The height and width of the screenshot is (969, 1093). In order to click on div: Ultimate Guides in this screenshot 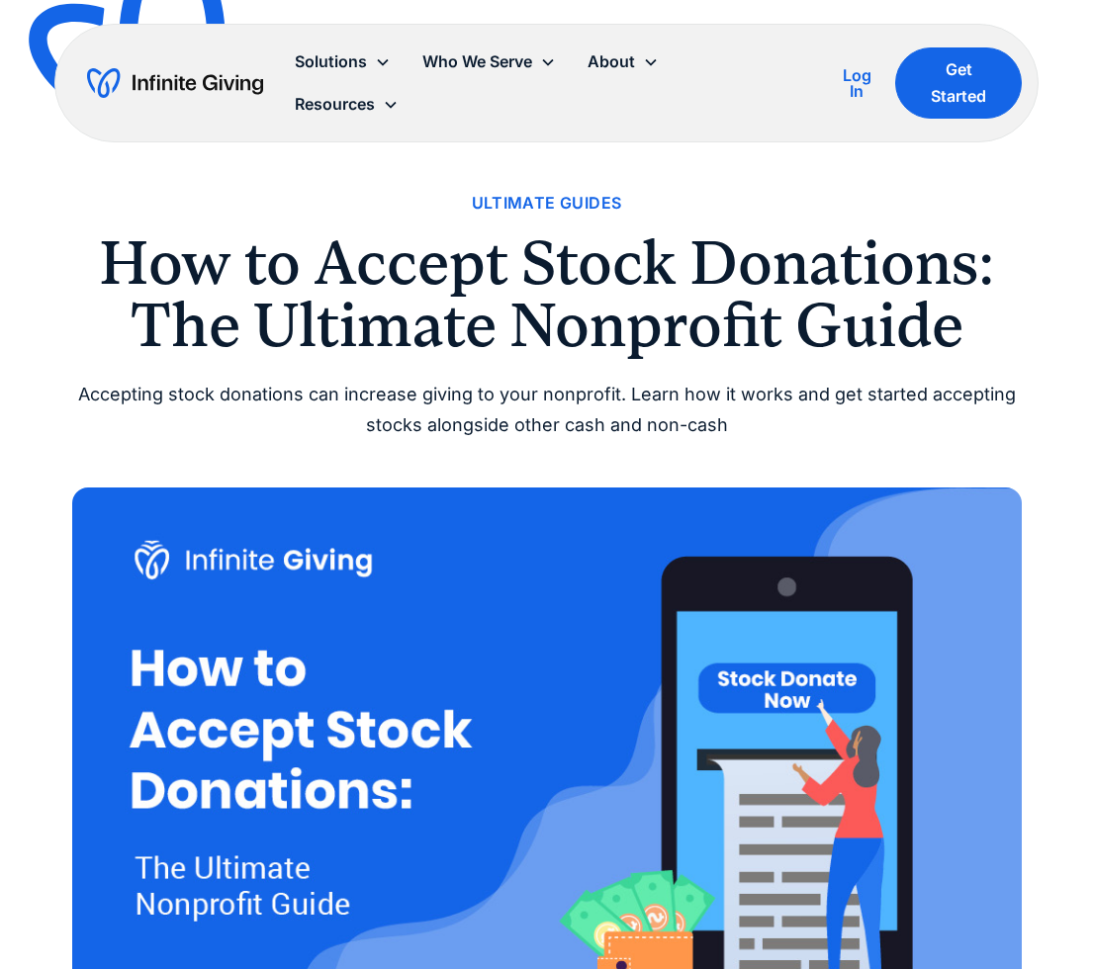, I will do `click(547, 203)`.